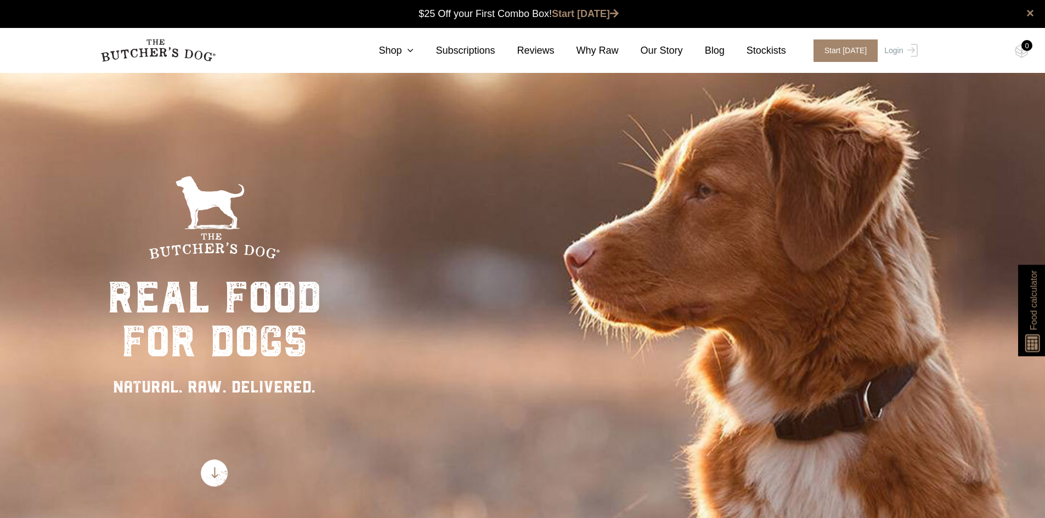 The width and height of the screenshot is (1045, 518). What do you see at coordinates (650, 50) in the screenshot?
I see `a: Our Story` at bounding box center [650, 50].